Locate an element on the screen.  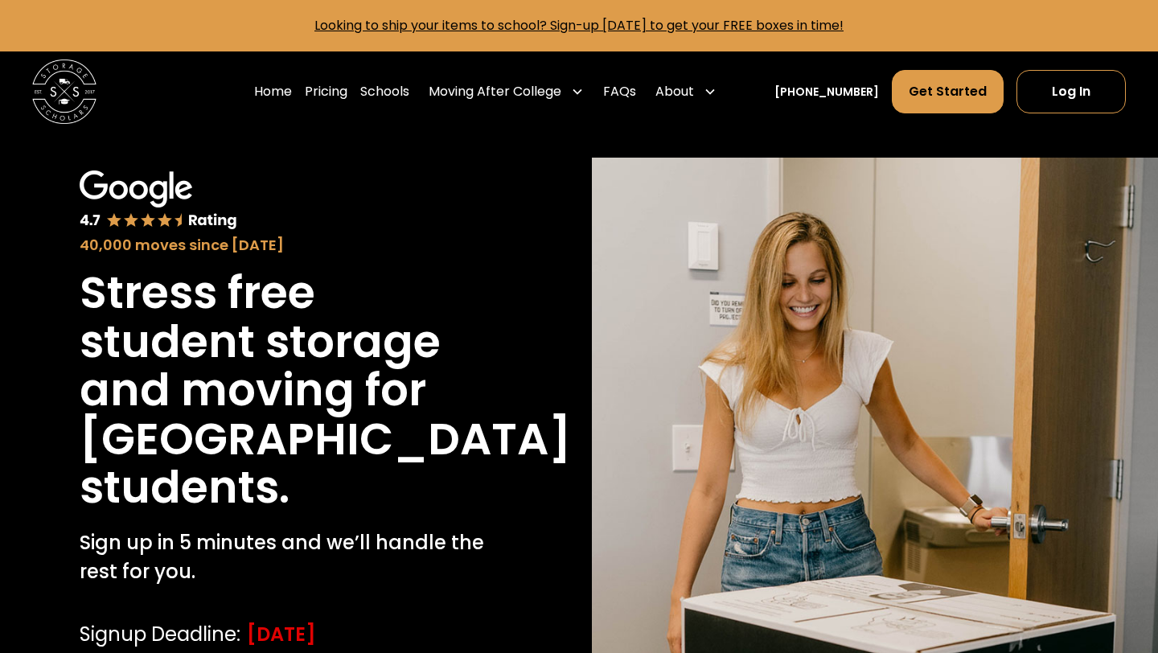
p: Sign up in 5 minutes and we’ll handle the rest for you. is located at coordinates (283, 557).